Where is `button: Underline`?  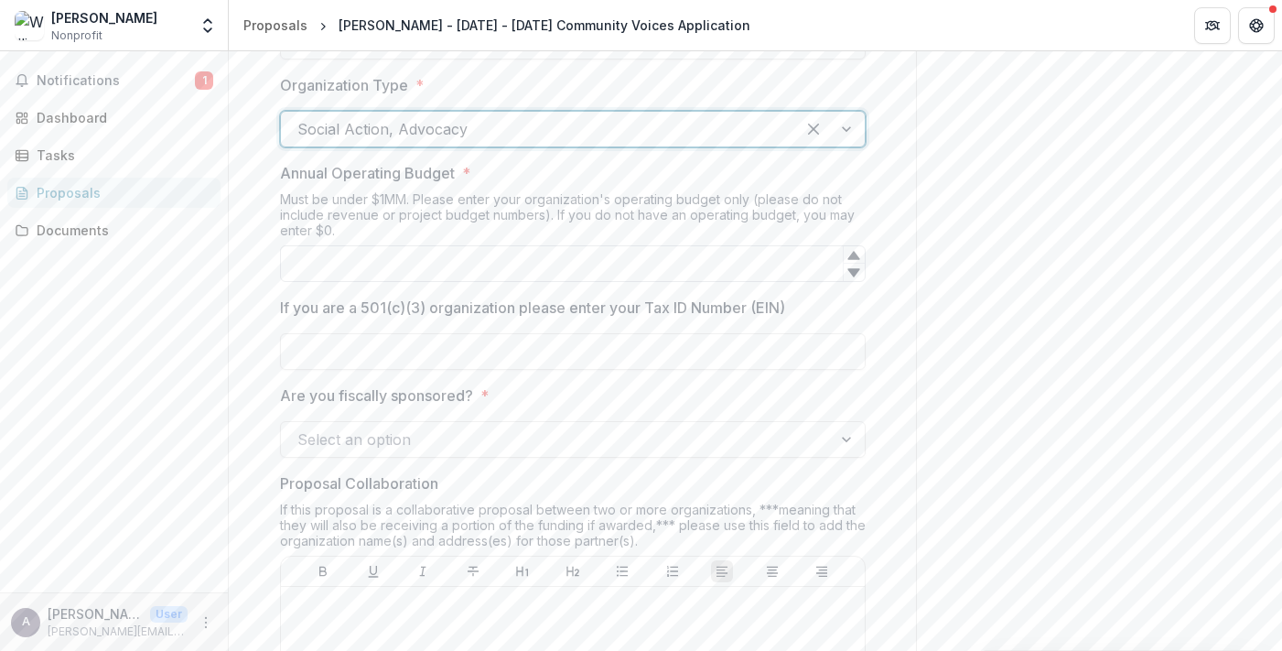 button: Underline is located at coordinates (373, 571).